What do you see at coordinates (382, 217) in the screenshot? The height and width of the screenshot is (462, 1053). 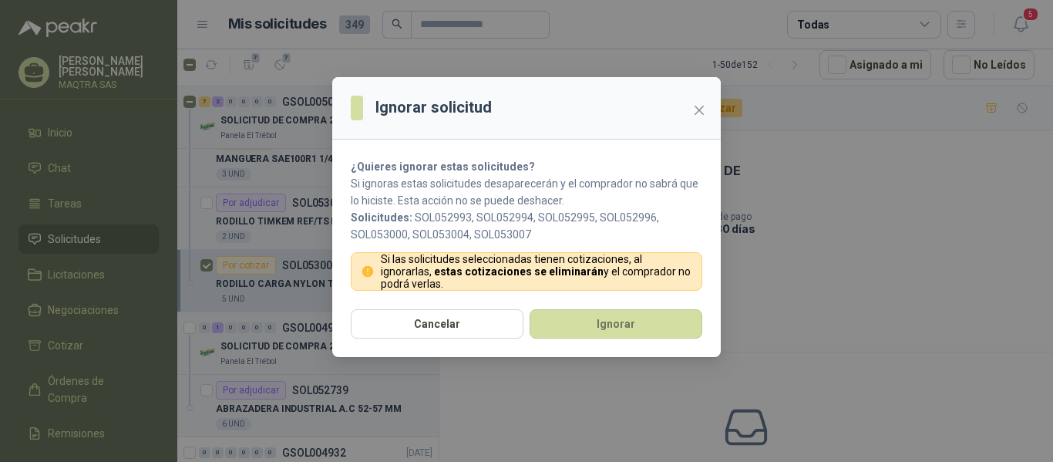 I see `b: Solicitudes:` at bounding box center [382, 217].